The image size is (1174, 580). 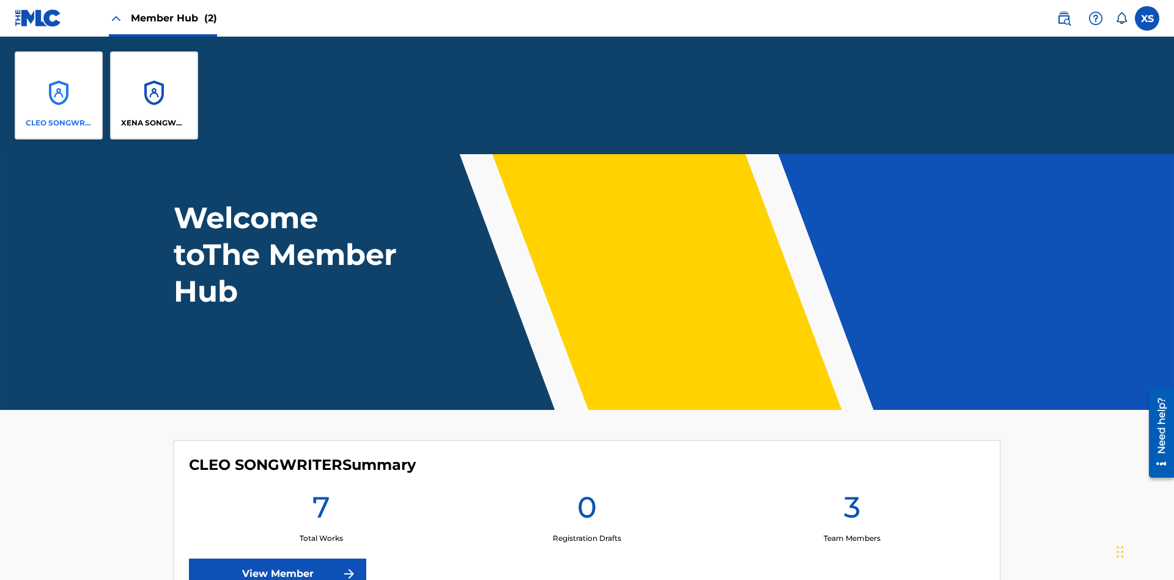 I want to click on div: Need help?, so click(x=21, y=43).